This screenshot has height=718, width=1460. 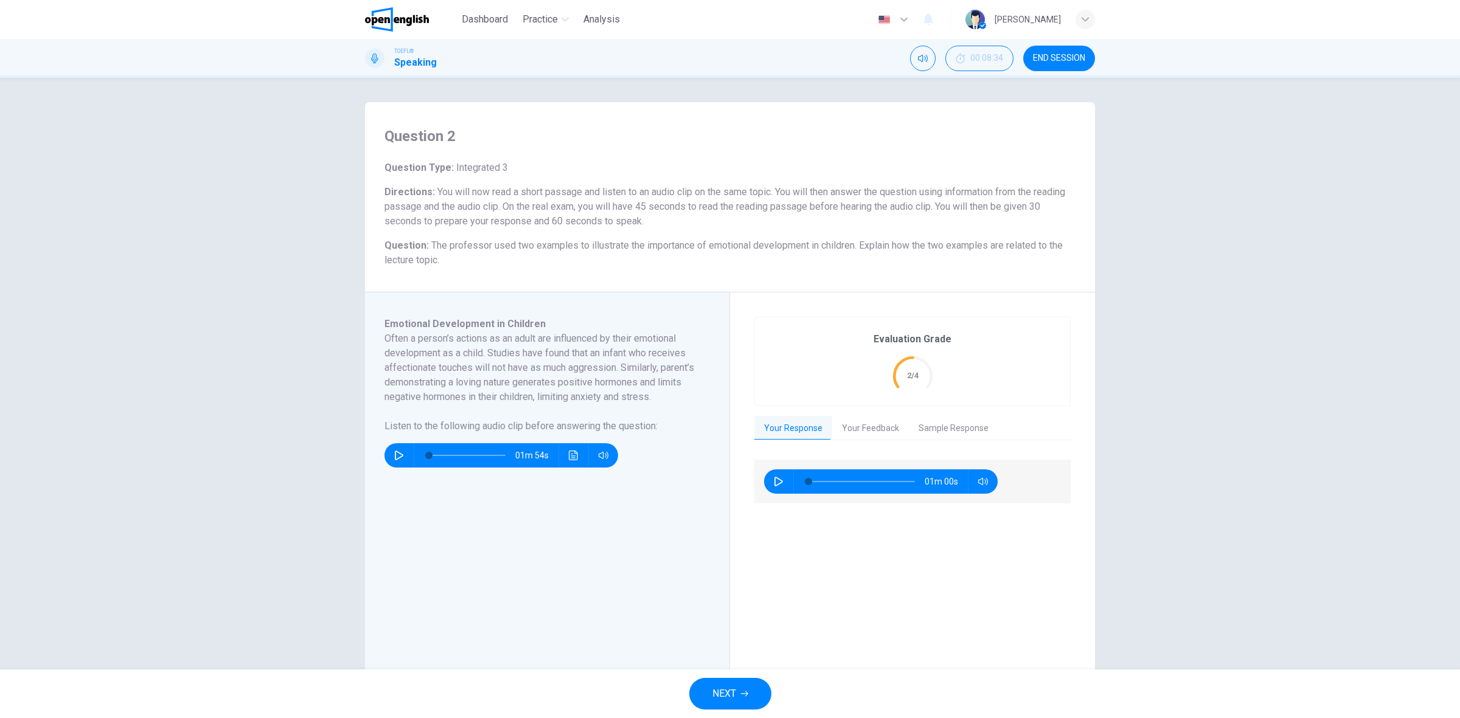 I want to click on span: Practice, so click(x=540, y=19).